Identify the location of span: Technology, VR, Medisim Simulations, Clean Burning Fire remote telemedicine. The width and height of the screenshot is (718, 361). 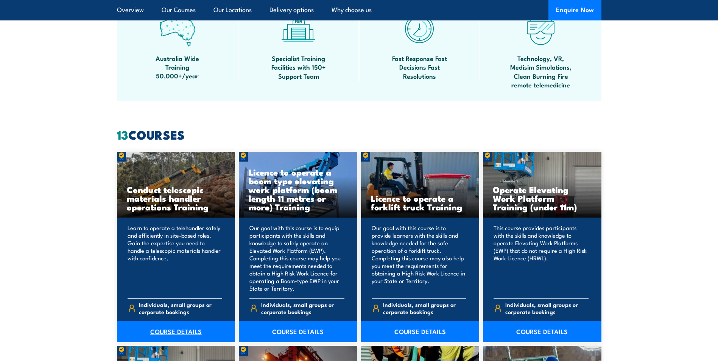
(541, 72).